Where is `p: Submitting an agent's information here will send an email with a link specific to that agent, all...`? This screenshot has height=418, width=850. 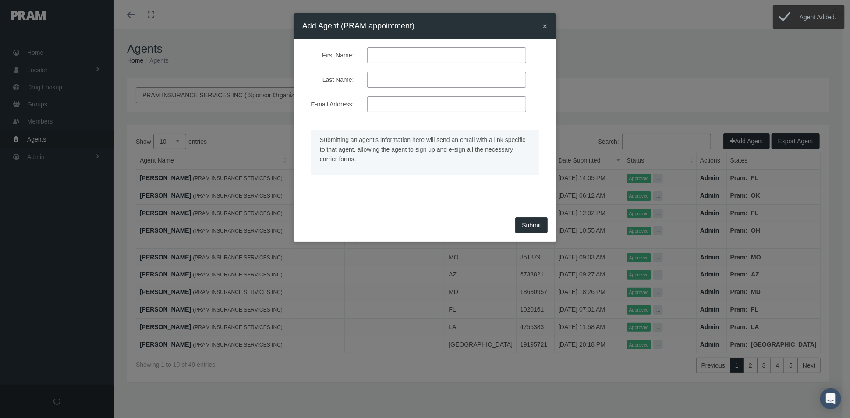
p: Submitting an agent's information here will send an email with a link specific to that agent, all... is located at coordinates (425, 149).